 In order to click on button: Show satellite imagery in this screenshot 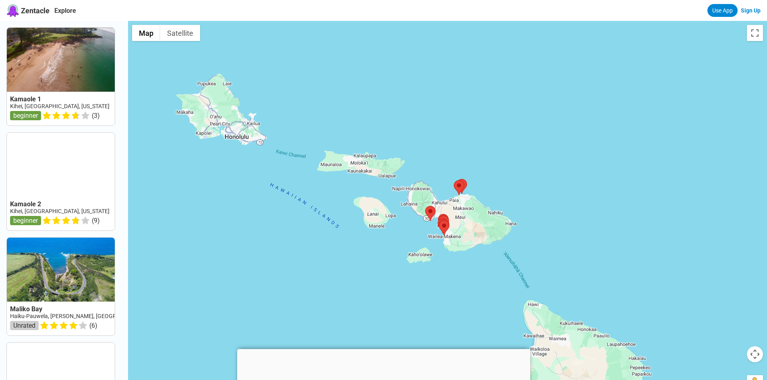, I will do `click(180, 33)`.